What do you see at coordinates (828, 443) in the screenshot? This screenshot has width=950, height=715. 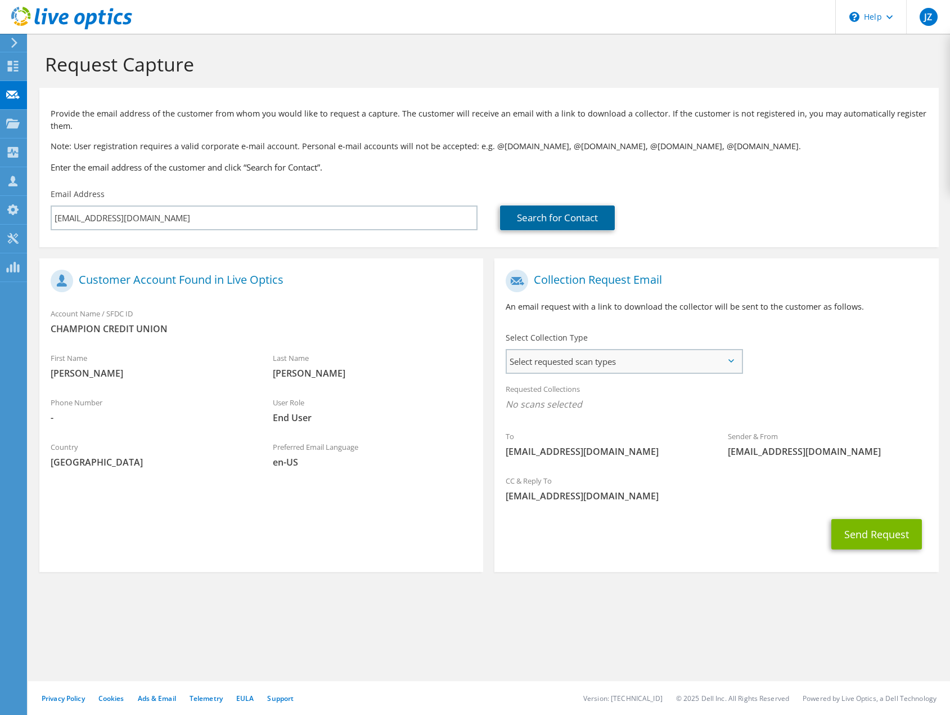 I see `div: Sender & From` at bounding box center [828, 443].